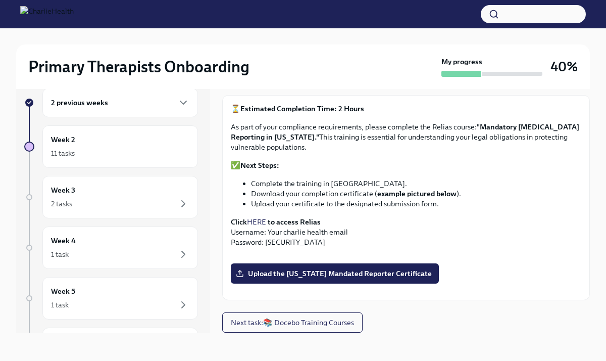  What do you see at coordinates (406, 137) in the screenshot?
I see `p: As part of your compliance requirements, please complete the Relias course: This training is esse...` at bounding box center [406, 137].